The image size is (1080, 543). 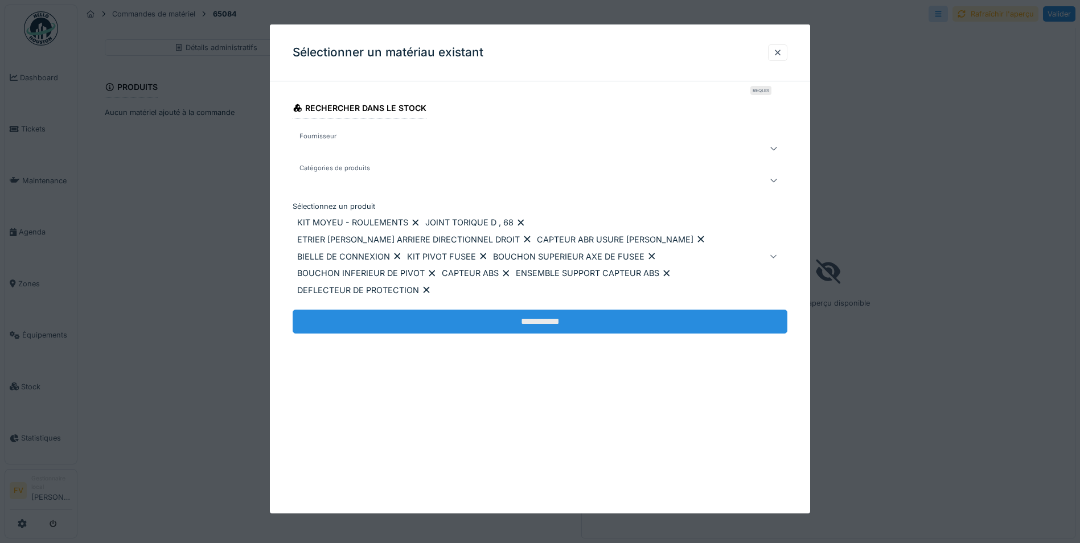 I want to click on div: JOINT TORIQUE D , 68, so click(x=475, y=223).